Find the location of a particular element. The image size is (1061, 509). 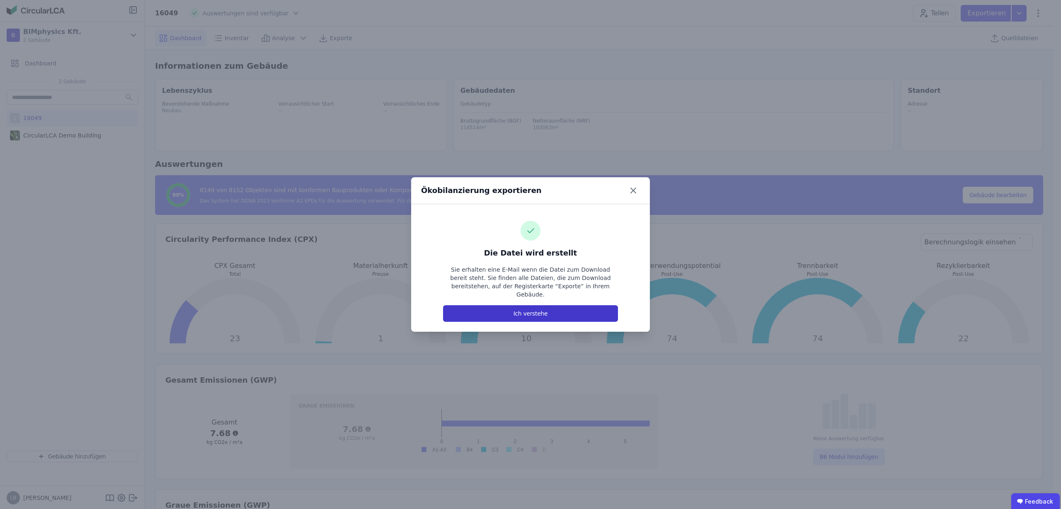

button: Ich verstehe is located at coordinates (530, 314).